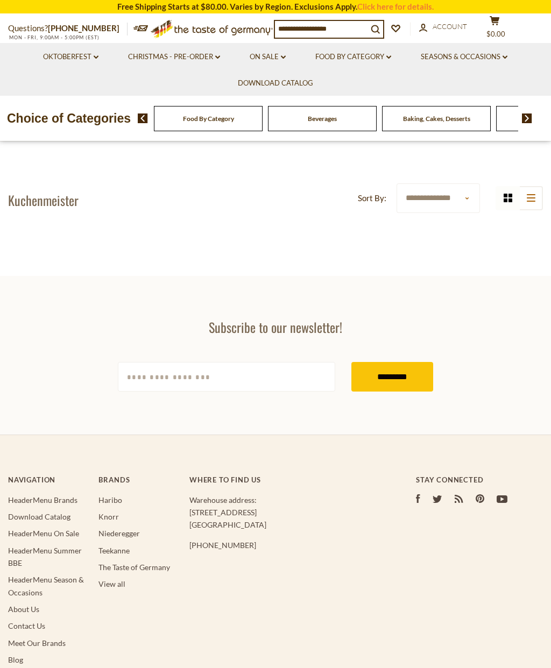 The width and height of the screenshot is (551, 668). Describe the element at coordinates (479, 480) in the screenshot. I see `h4: Stay Connected` at that location.